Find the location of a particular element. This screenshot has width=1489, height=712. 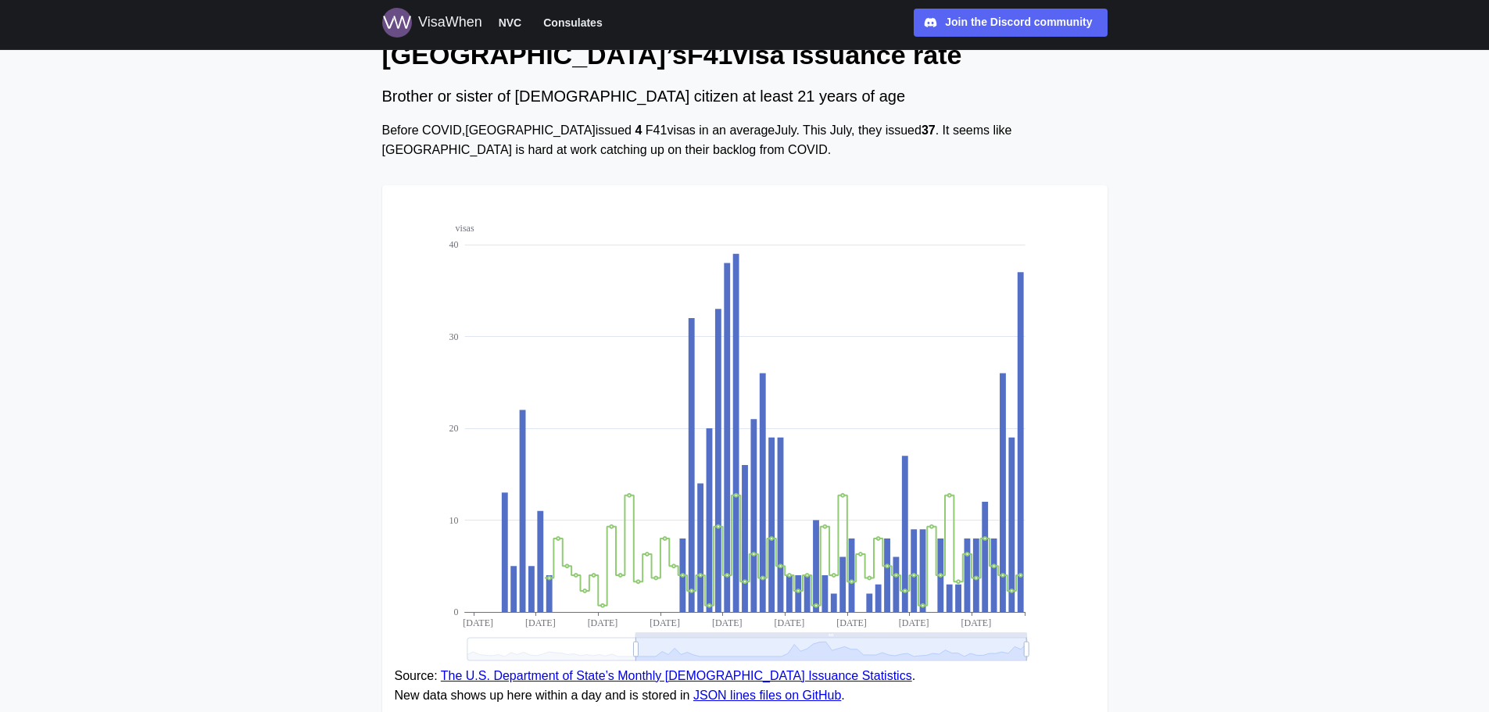

a: NVC is located at coordinates (511, 23).